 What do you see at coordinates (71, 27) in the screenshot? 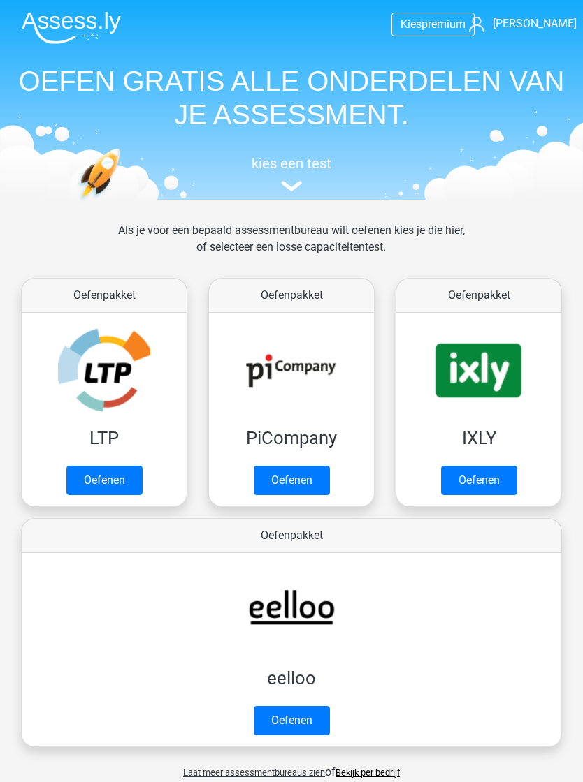
I see `img: Assessly` at bounding box center [71, 27].